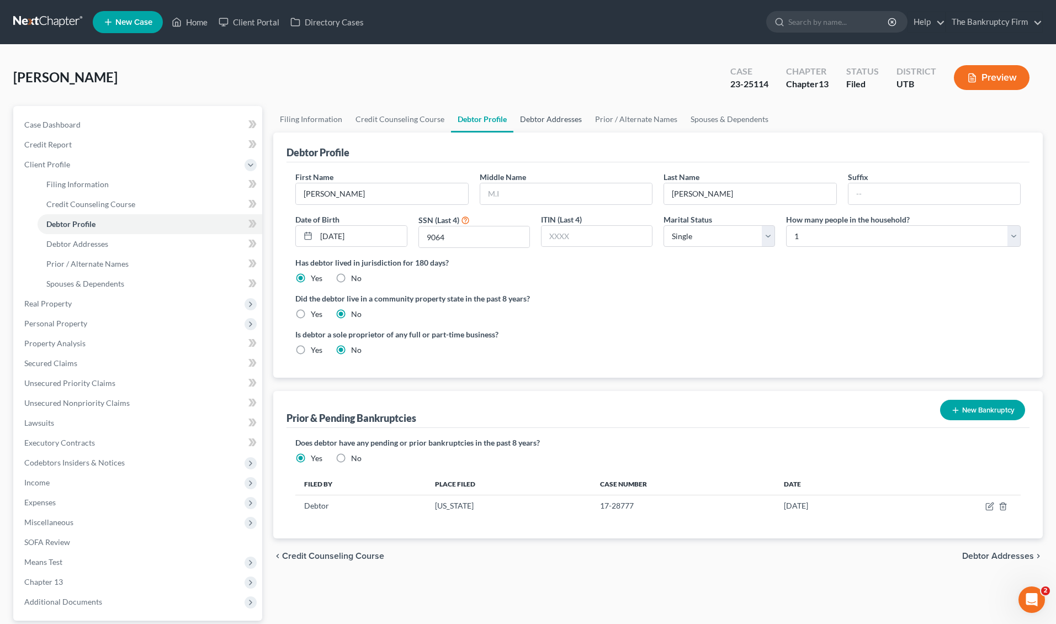 The height and width of the screenshot is (624, 1056). What do you see at coordinates (189, 22) in the screenshot?
I see `a: Home` at bounding box center [189, 22].